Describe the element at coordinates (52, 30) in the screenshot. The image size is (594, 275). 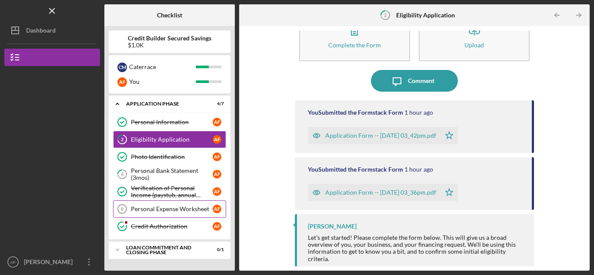
I see `button: Dashboard` at that location.